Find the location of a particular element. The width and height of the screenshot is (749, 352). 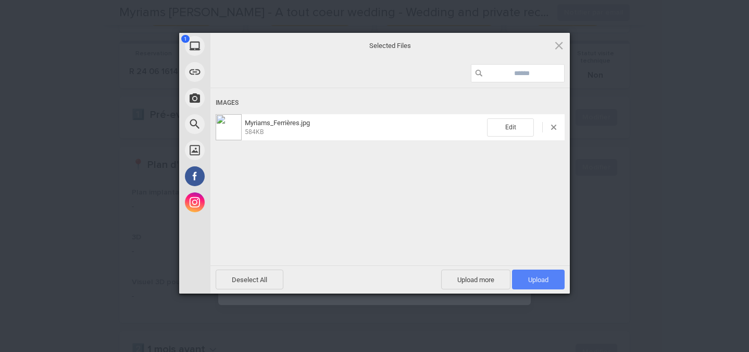

span: Edit is located at coordinates (510, 127).